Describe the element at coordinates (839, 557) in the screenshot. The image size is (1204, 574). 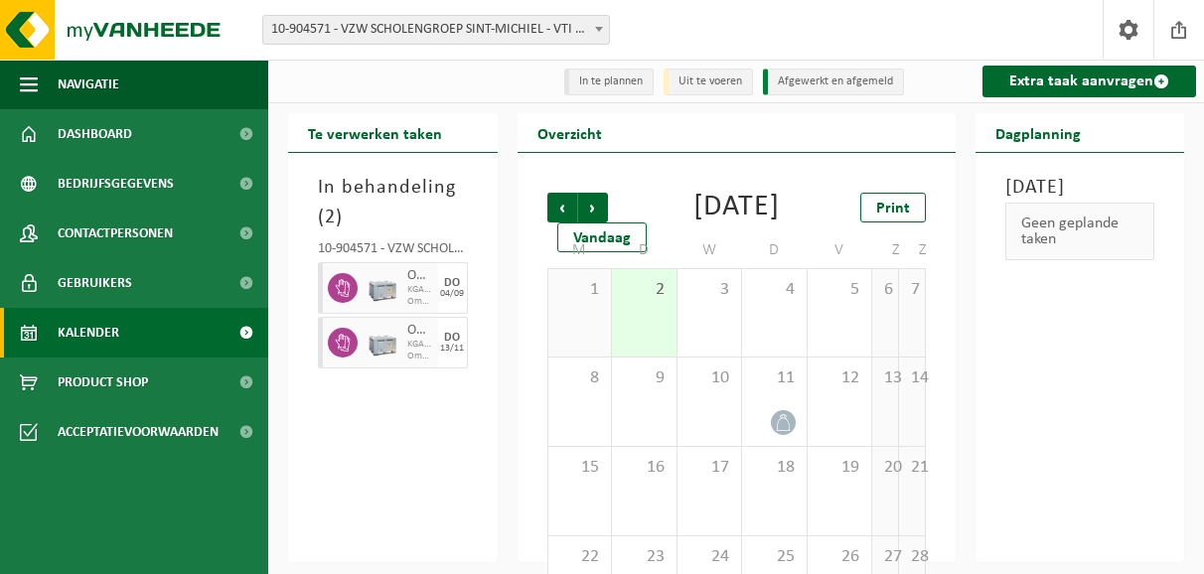
I see `span: 26` at that location.